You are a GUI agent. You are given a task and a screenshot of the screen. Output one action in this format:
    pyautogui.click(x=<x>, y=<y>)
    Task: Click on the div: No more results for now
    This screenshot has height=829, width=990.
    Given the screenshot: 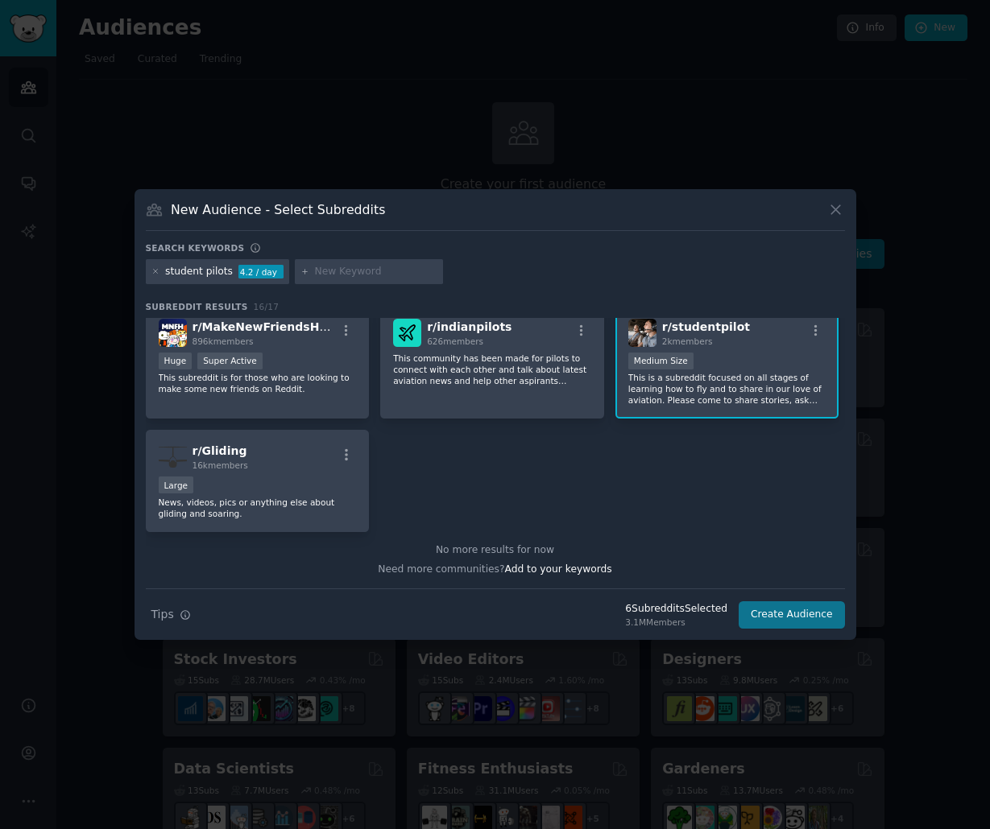 What is the action you would take?
    pyautogui.click(x=495, y=551)
    